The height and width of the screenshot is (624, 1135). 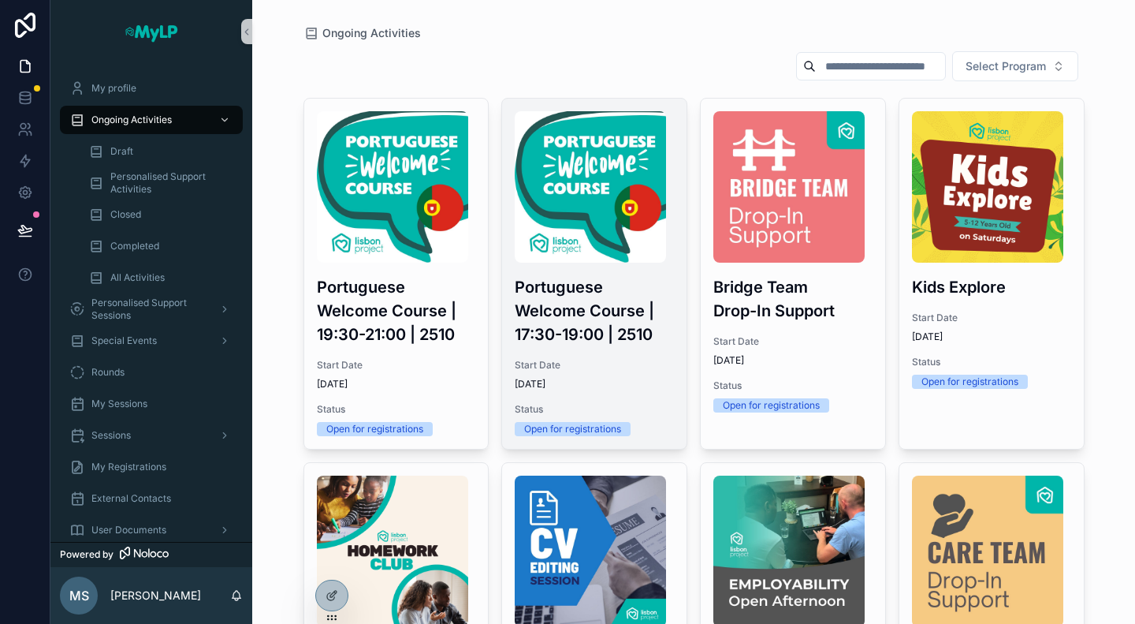 I want to click on a: Closed, so click(x=161, y=214).